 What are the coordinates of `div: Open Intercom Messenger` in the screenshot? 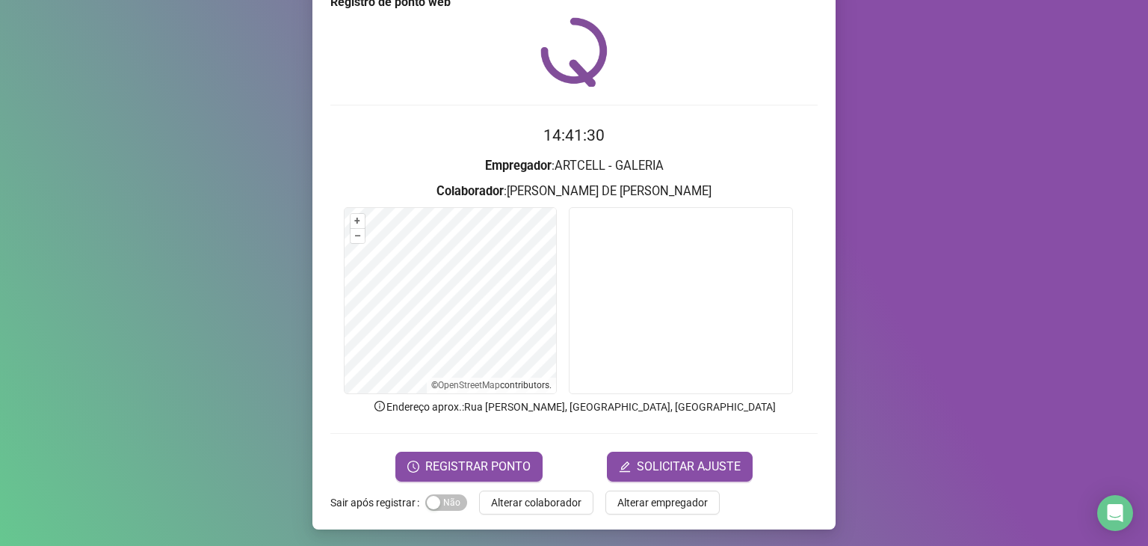 It's located at (1116, 513).